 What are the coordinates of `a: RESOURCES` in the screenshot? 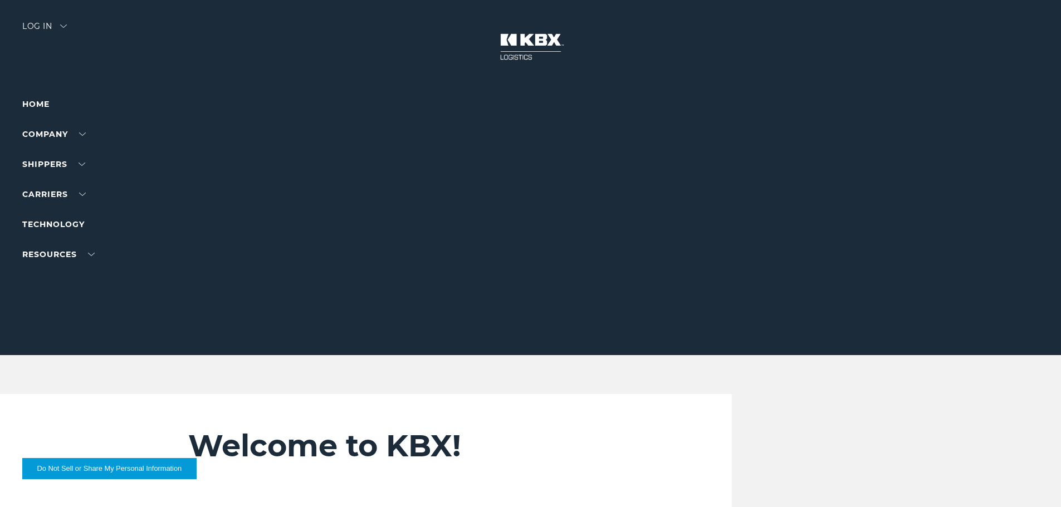 It's located at (58, 254).